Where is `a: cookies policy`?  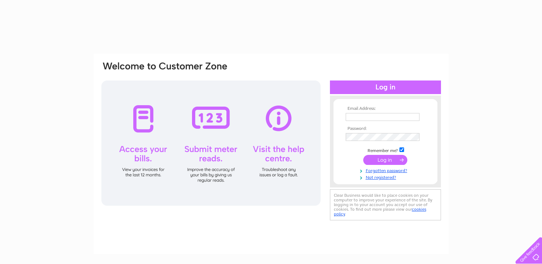 a: cookies policy is located at coordinates (380, 212).